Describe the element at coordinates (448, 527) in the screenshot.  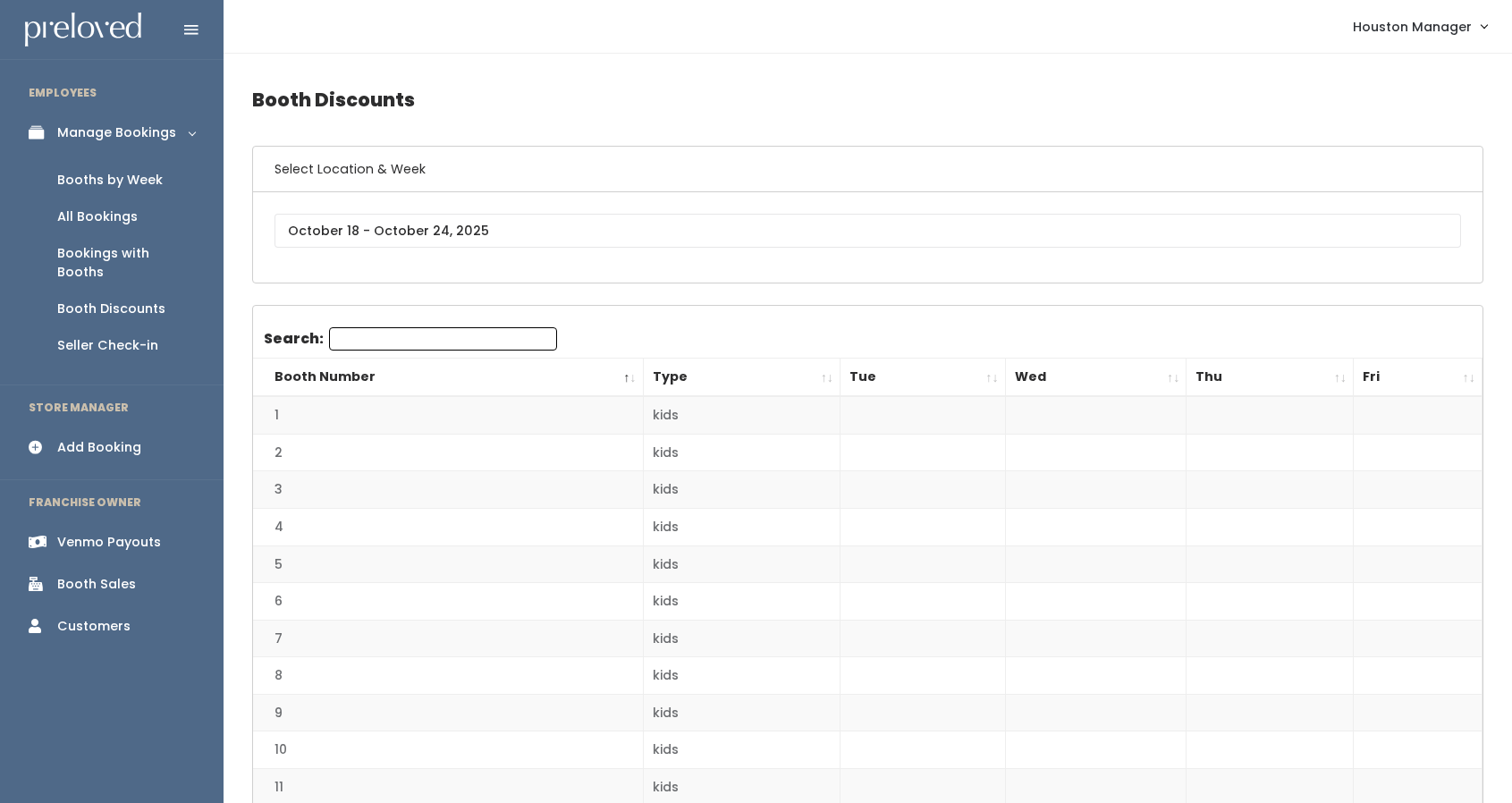
I see `td: 4` at that location.